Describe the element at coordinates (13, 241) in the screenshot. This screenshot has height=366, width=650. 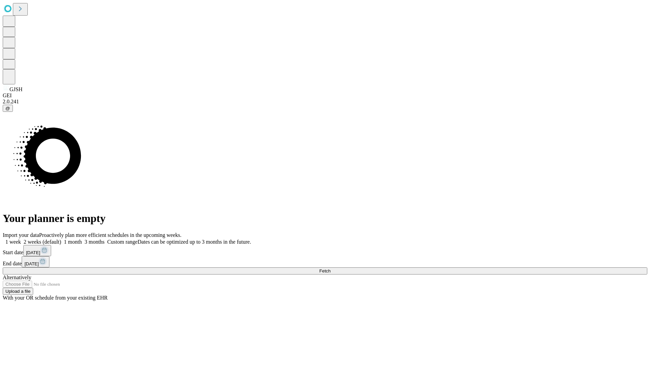
I see `span: 1 week` at that location.